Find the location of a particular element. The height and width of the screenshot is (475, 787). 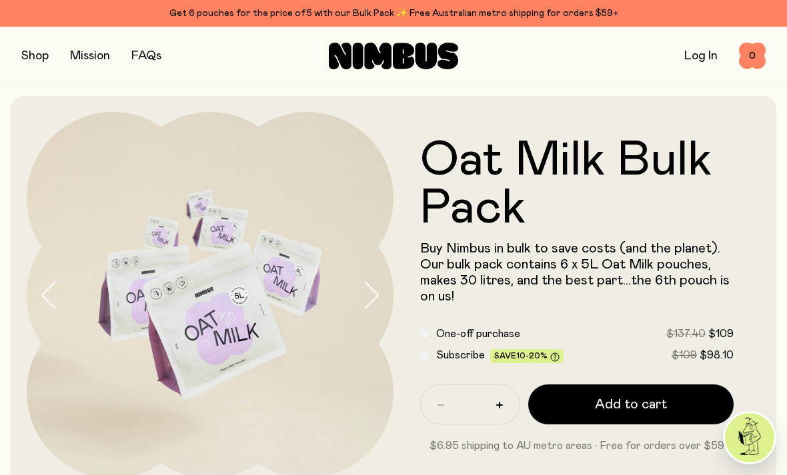

h1: Oat Milk Bulk Pack is located at coordinates (577, 185).